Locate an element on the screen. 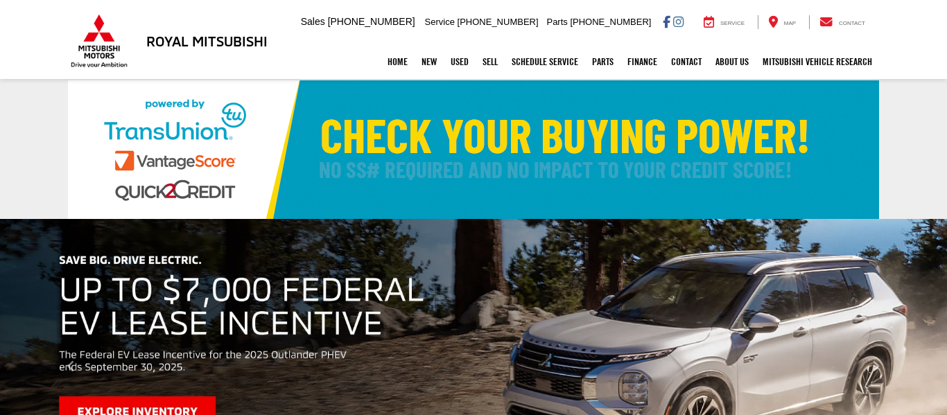 The image size is (947, 415). span: Sales is located at coordinates (313, 21).